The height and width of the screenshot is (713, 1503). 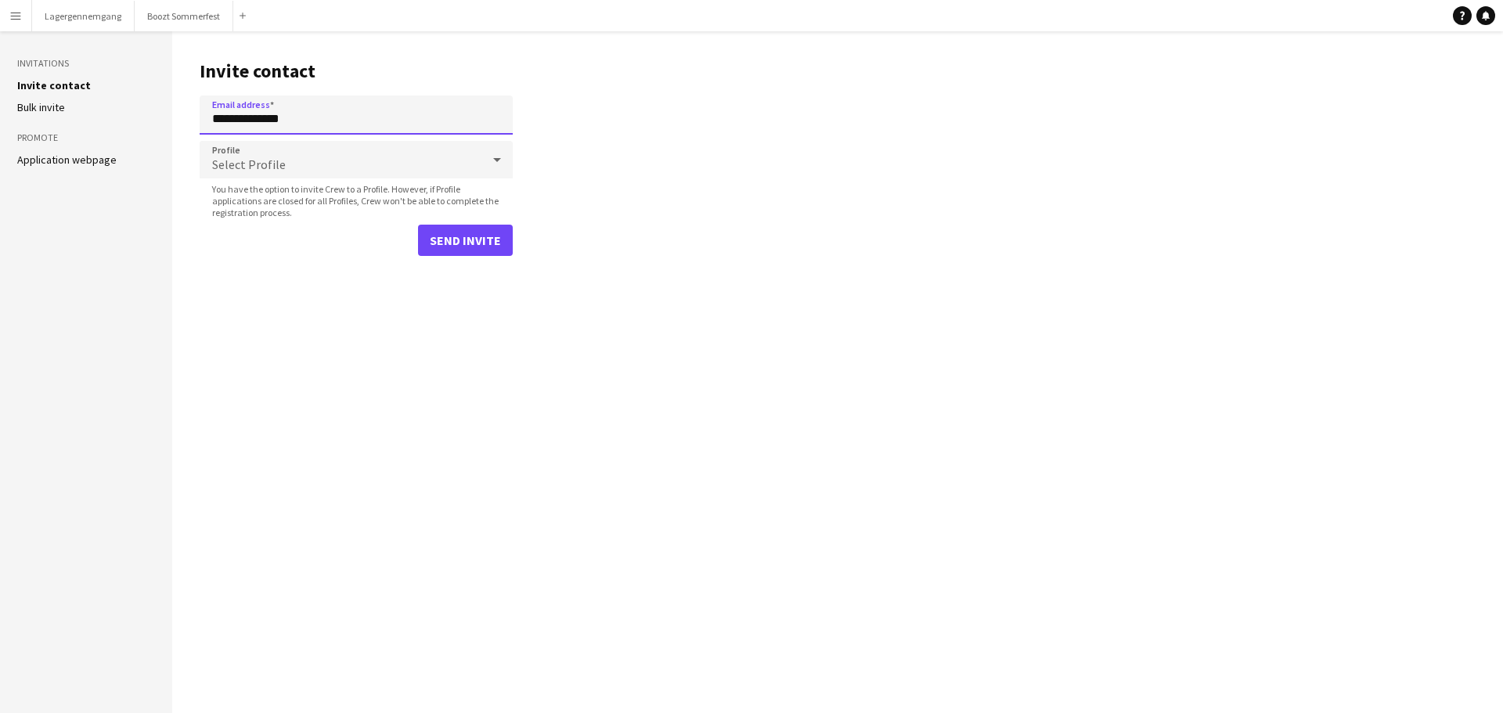 What do you see at coordinates (83, 16) in the screenshot?
I see `button: Lagergennemgang` at bounding box center [83, 16].